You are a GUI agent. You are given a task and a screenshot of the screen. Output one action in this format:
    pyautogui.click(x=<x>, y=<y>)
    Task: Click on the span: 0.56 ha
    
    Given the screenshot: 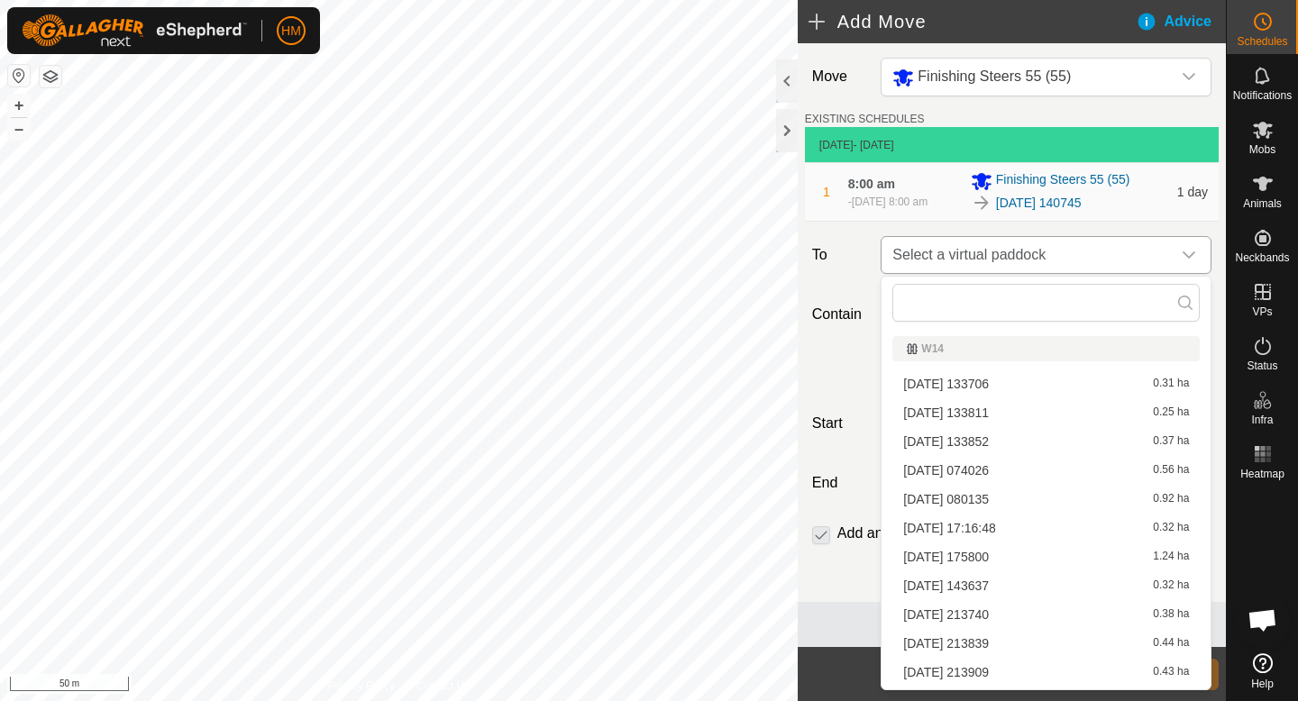 What is the action you would take?
    pyautogui.click(x=1171, y=471)
    